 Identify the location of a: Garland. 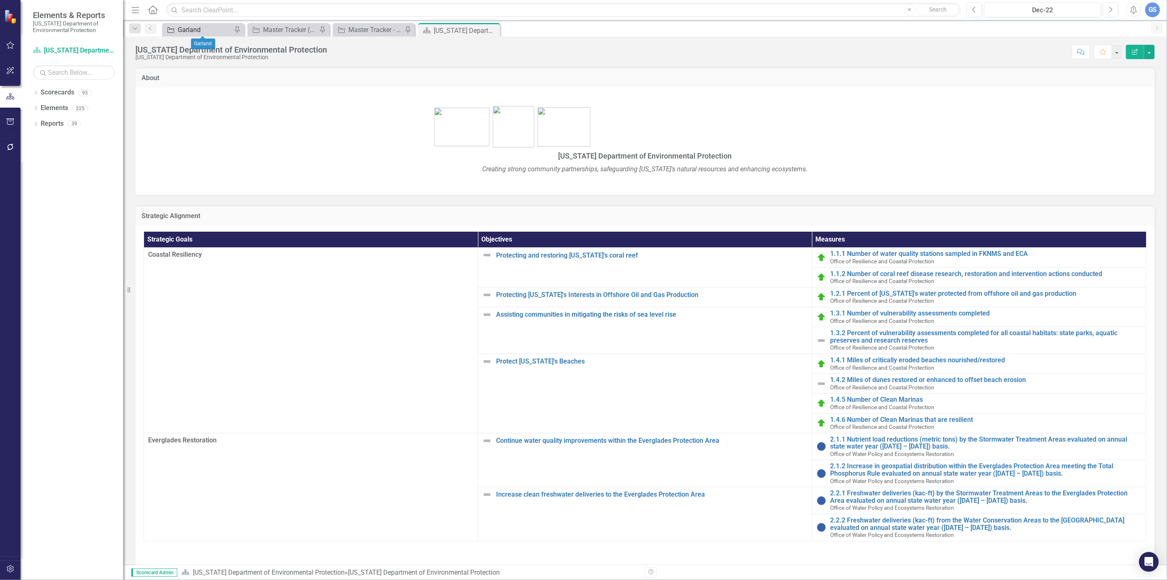
(198, 30).